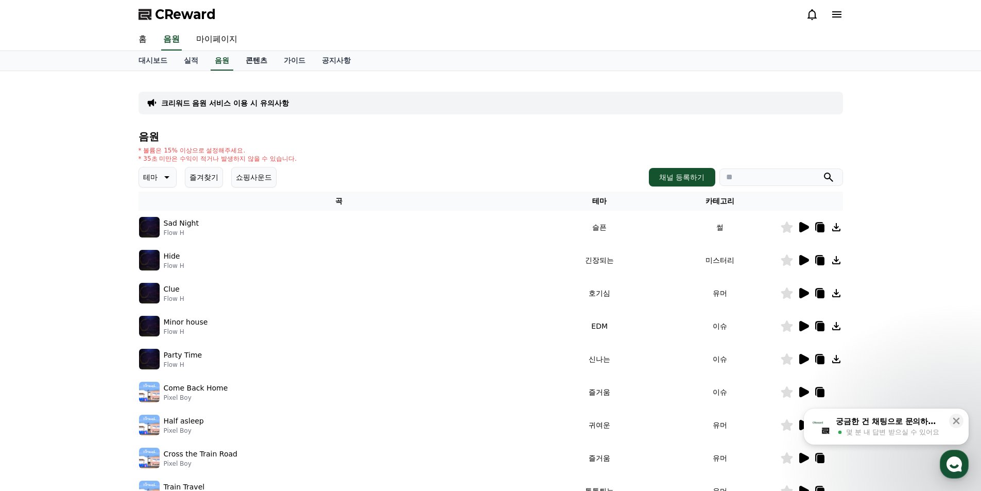  What do you see at coordinates (599, 326) in the screenshot?
I see `td: EDM` at bounding box center [599, 326].